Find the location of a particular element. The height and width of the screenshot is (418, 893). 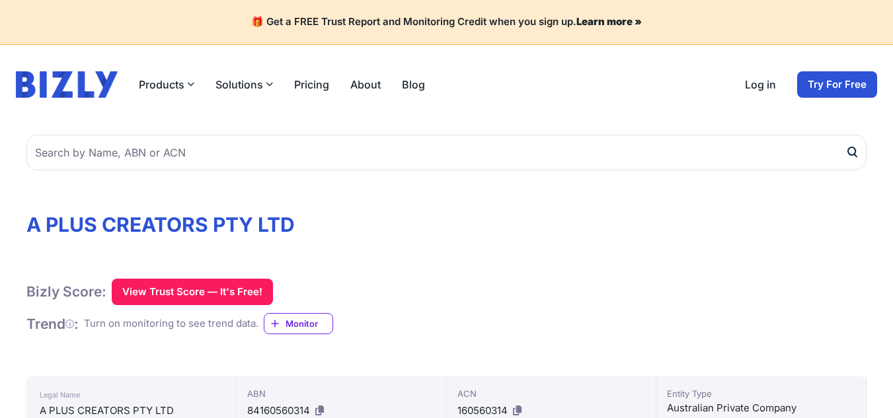

button: Solutions is located at coordinates (244, 85).